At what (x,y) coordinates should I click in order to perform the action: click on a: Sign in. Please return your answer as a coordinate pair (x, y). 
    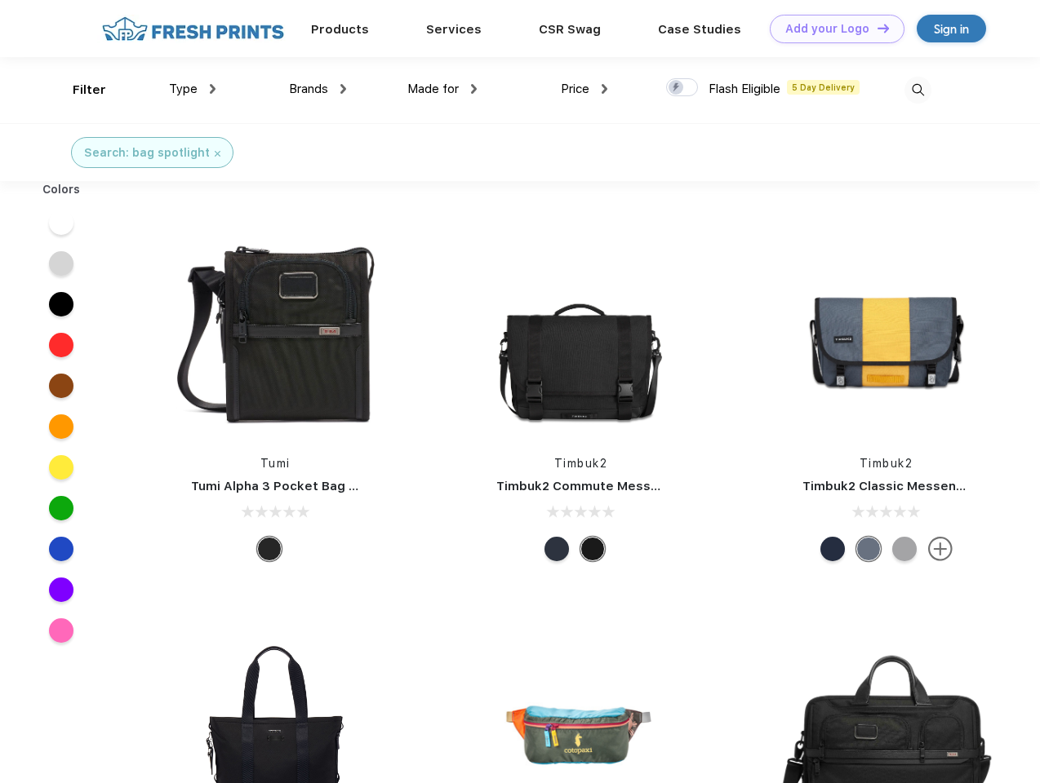
    Looking at the image, I should click on (951, 29).